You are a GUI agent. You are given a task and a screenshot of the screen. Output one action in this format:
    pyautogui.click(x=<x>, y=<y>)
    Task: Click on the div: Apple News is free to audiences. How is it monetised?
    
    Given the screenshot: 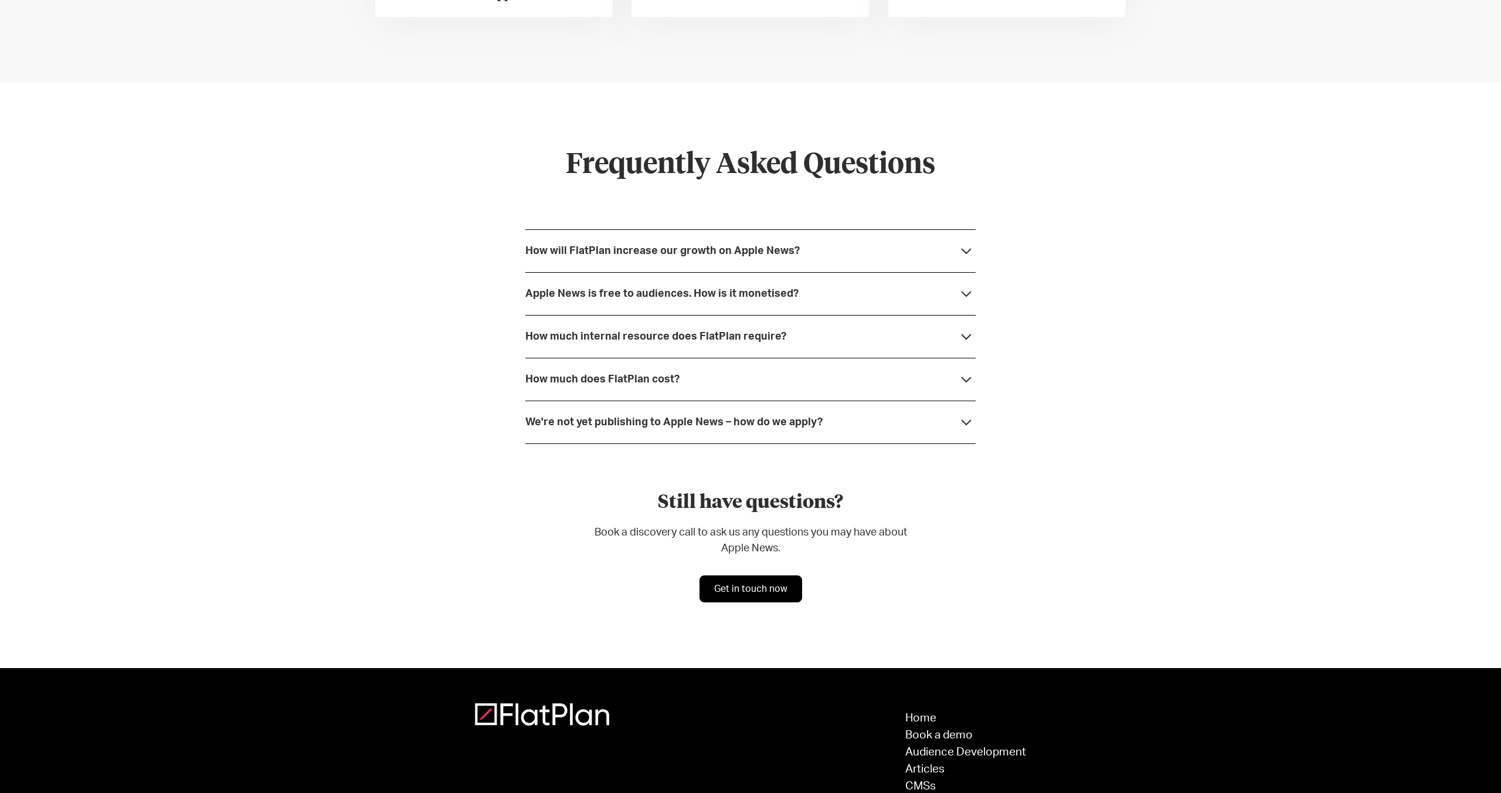 What is the action you would take?
    pyautogui.click(x=662, y=294)
    